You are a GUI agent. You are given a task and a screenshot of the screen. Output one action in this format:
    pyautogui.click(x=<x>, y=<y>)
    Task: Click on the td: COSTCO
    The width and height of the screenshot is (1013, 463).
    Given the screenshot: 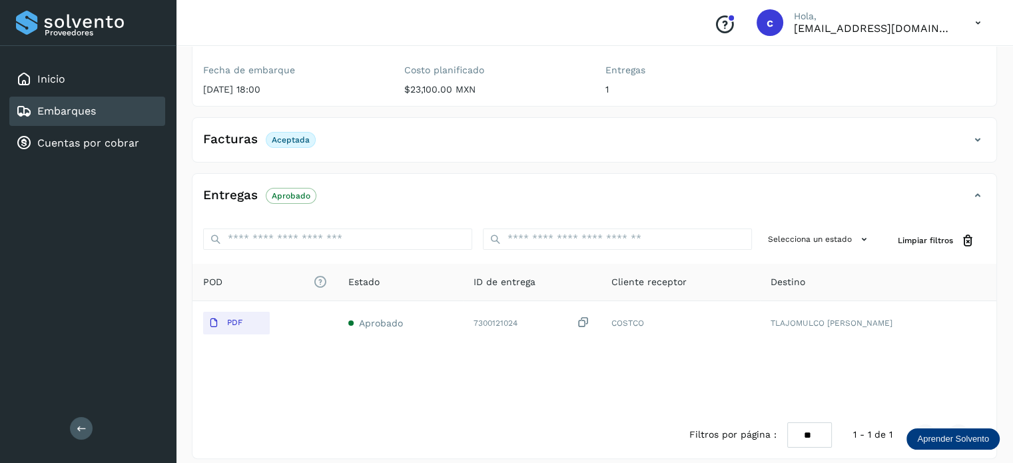 What is the action you would take?
    pyautogui.click(x=680, y=323)
    